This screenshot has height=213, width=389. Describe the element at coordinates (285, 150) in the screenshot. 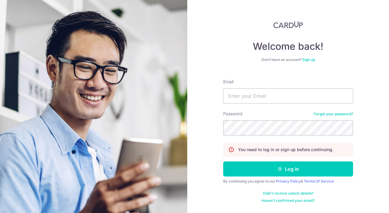

I see `p: You need to log in or sign up before continuing.` at that location.